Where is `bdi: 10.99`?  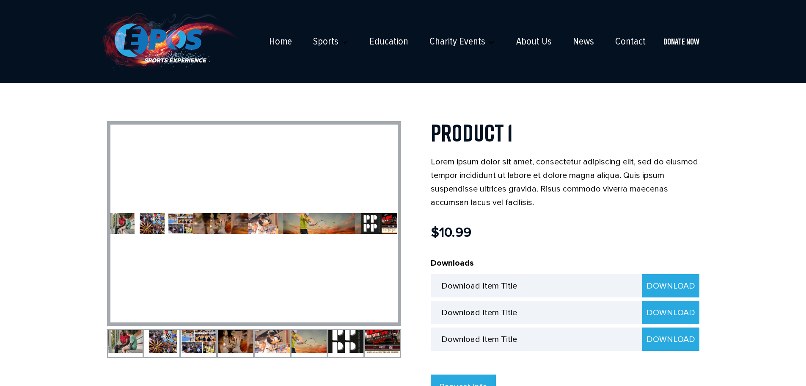 bdi: 10.99 is located at coordinates (451, 232).